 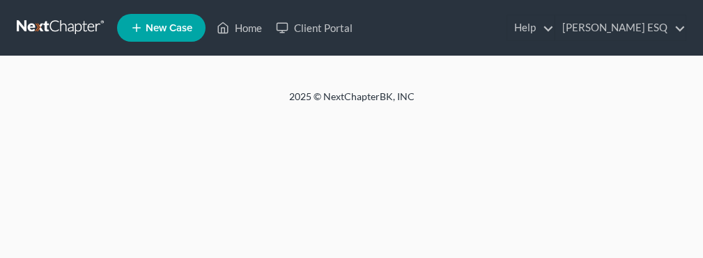 I want to click on a: Client Portal, so click(x=314, y=28).